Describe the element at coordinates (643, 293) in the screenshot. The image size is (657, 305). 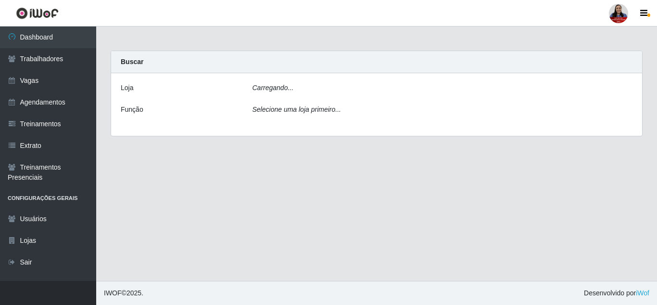
I see `a: iWof` at that location.